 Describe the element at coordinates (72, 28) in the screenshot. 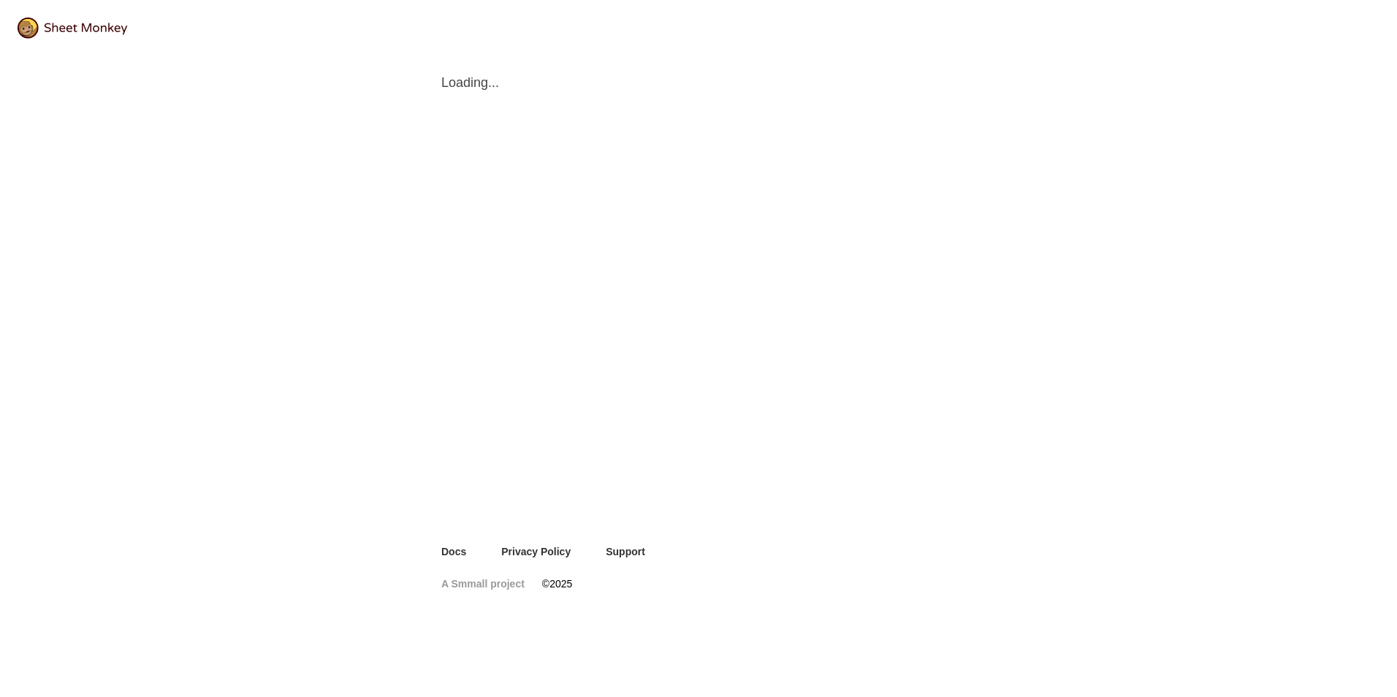

I see `img: logo@2x.png` at that location.